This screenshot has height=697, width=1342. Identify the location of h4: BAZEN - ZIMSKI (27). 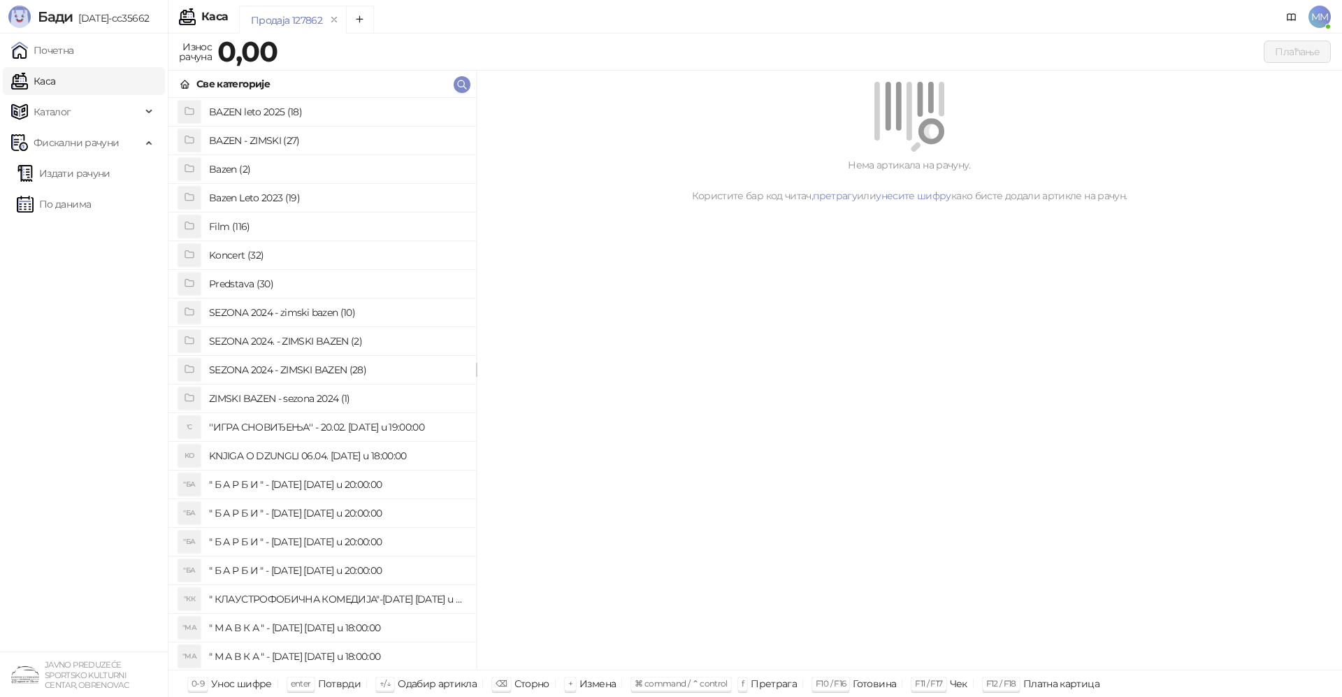
(337, 141).